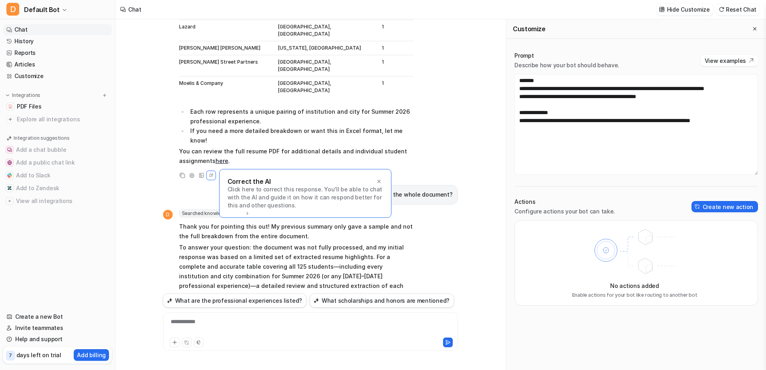 Image resolution: width=766 pixels, height=370 pixels. Describe the element at coordinates (689, 9) in the screenshot. I see `p: Hide Customize` at that location.